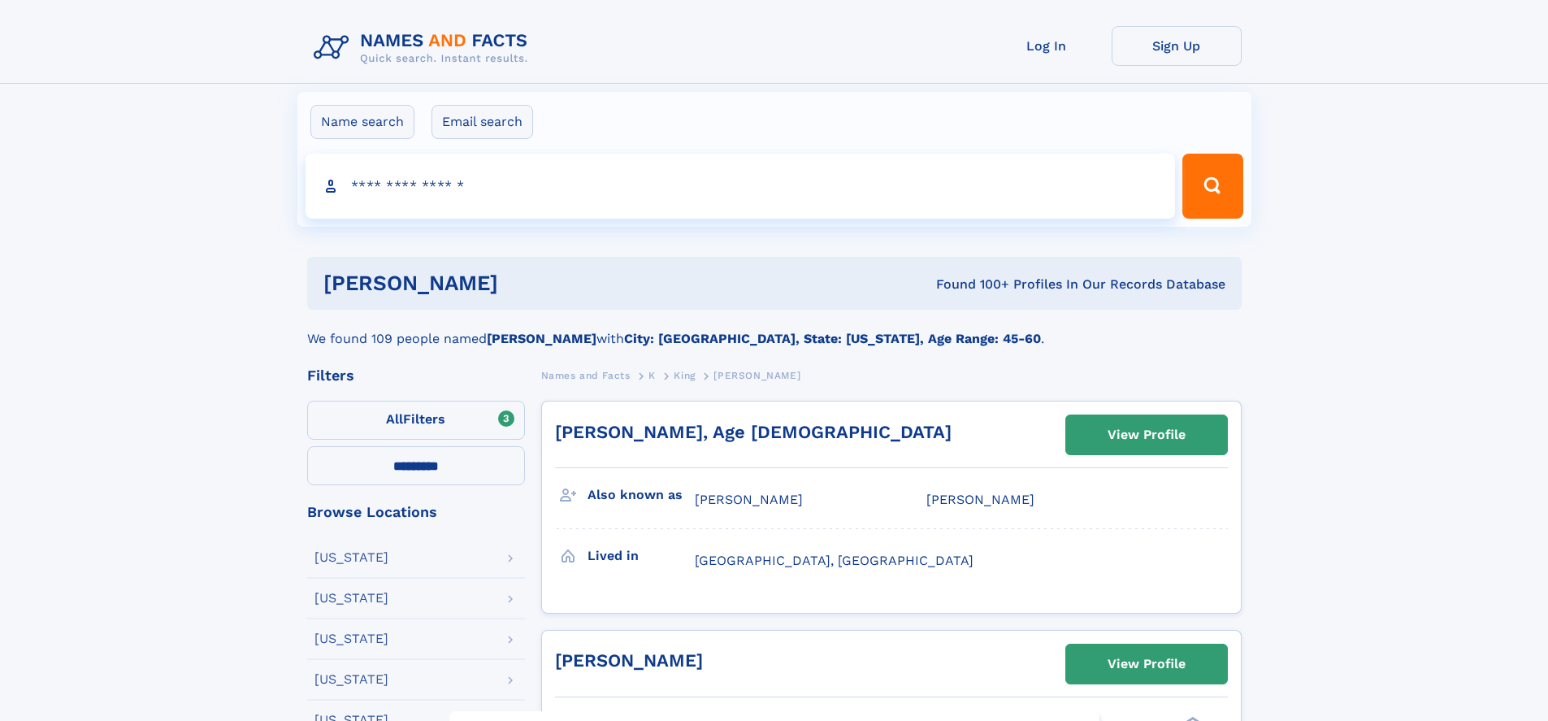 This screenshot has height=721, width=1548. What do you see at coordinates (684, 376) in the screenshot?
I see `span: King` at bounding box center [684, 376].